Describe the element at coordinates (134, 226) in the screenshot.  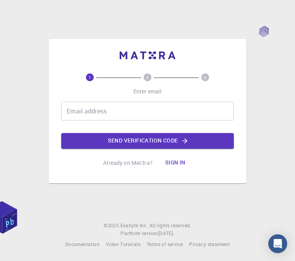
I see `a: Exabyte Inc.` at that location.